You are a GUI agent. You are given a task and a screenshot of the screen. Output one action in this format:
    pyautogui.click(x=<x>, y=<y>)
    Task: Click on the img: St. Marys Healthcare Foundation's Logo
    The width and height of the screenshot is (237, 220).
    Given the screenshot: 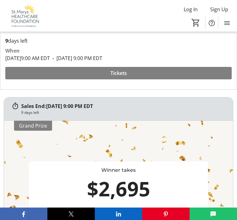 What is the action you would take?
    pyautogui.click(x=24, y=16)
    